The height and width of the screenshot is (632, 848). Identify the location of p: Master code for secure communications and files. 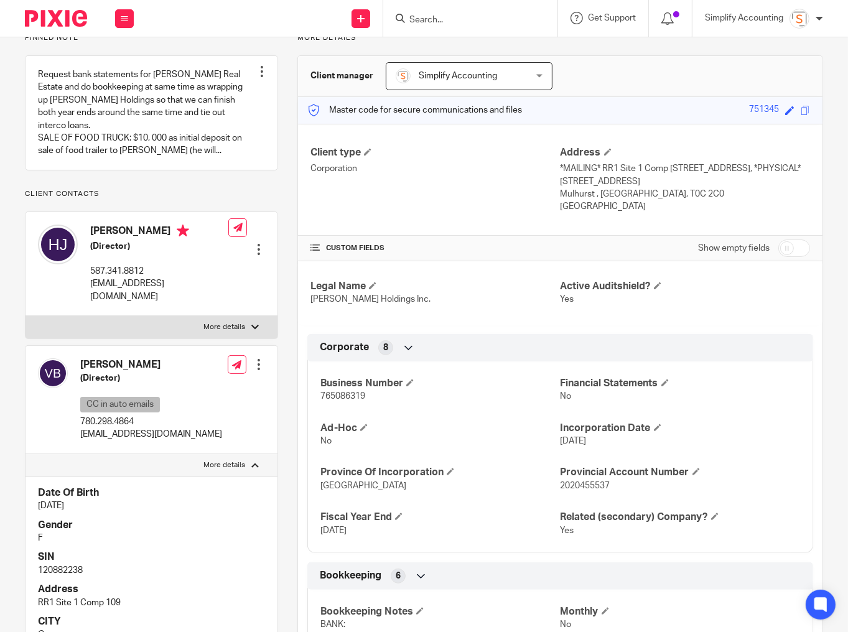
(414, 110).